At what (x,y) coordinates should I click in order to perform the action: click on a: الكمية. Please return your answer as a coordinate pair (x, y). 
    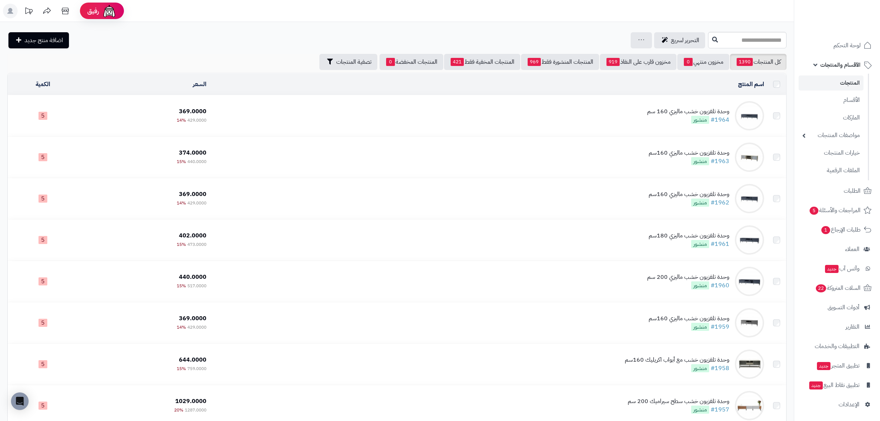
    Looking at the image, I should click on (43, 84).